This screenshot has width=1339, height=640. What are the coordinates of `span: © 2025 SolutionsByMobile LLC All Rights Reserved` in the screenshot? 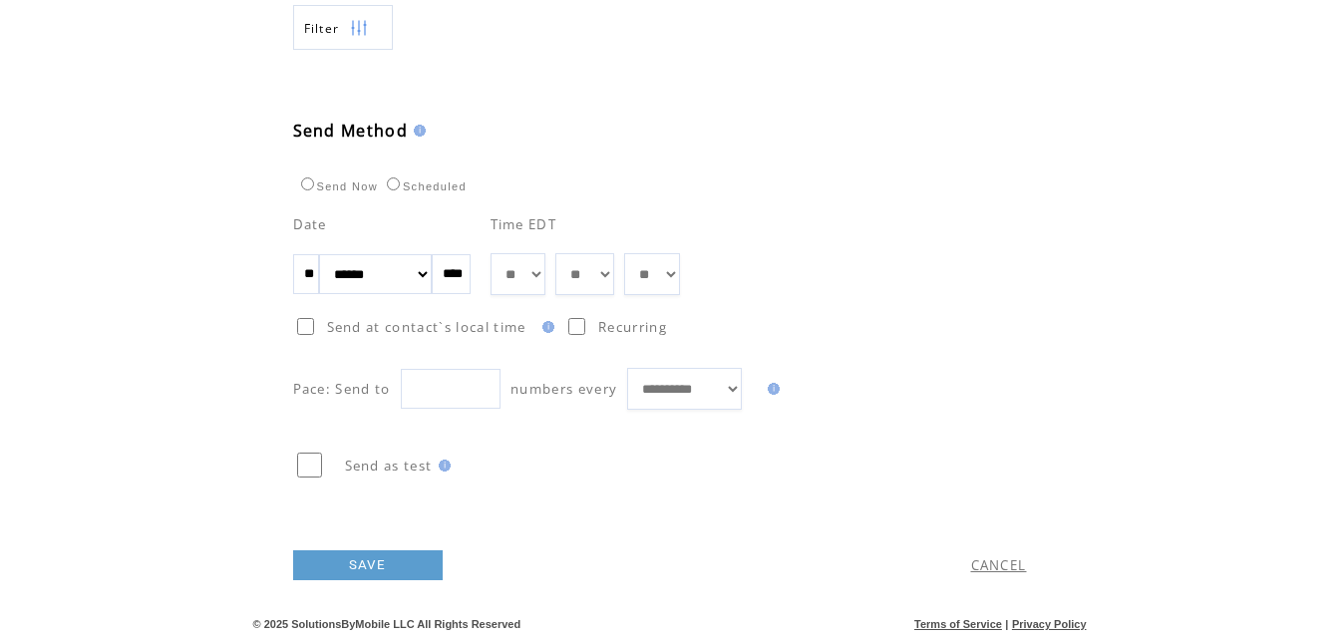 It's located at (387, 624).